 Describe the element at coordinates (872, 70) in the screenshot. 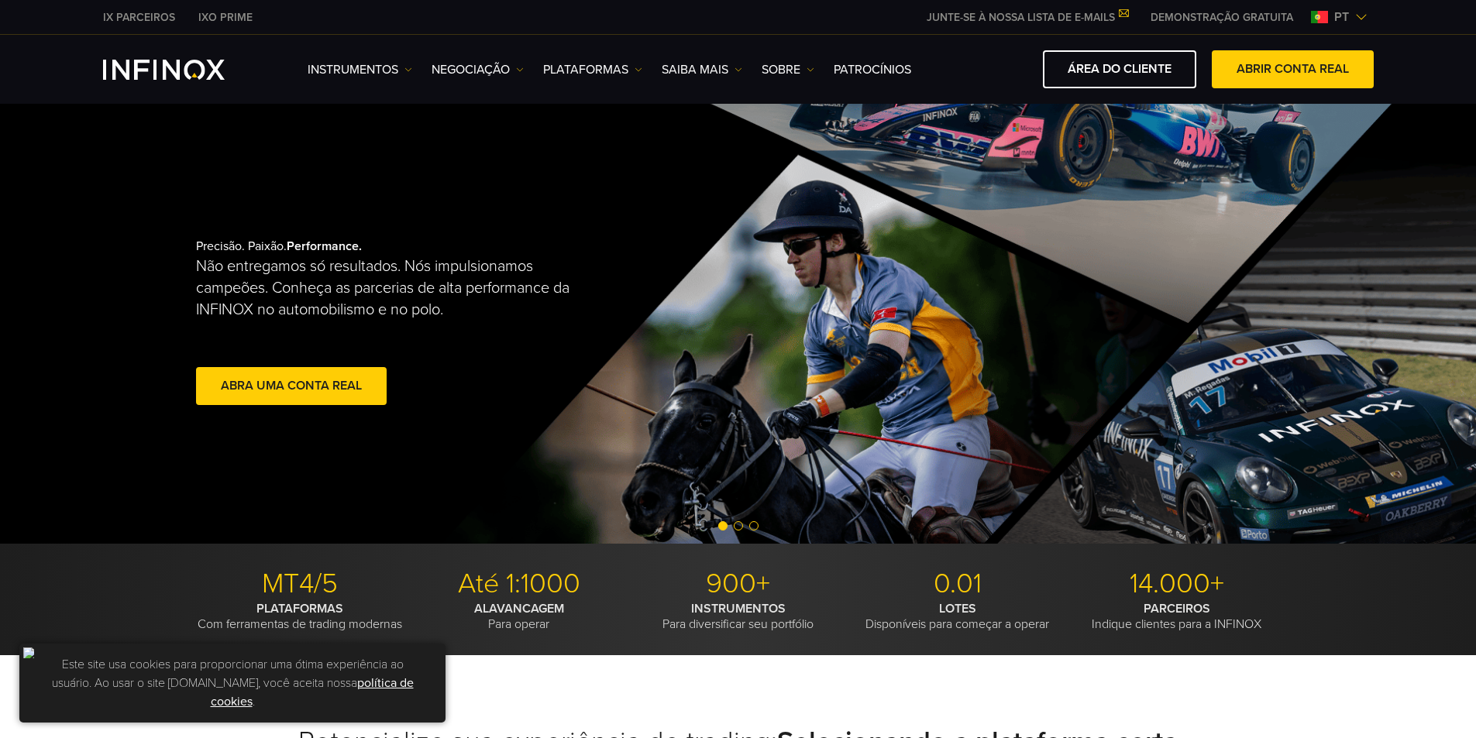

I see `a: Patrocínios` at that location.